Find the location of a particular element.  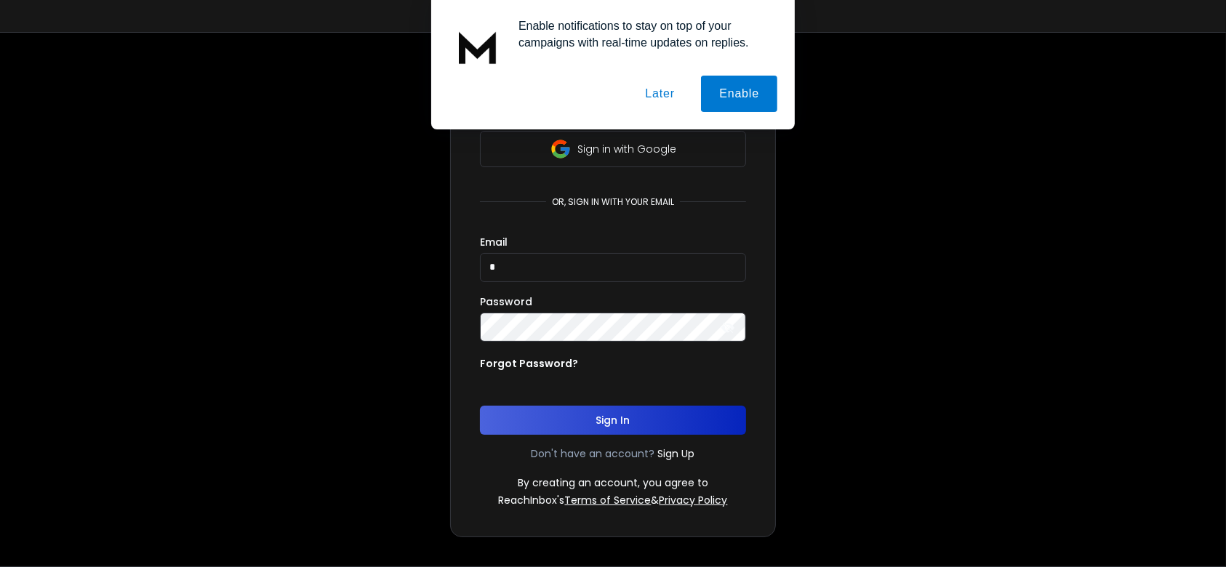

a: Sign Up is located at coordinates (676, 454).